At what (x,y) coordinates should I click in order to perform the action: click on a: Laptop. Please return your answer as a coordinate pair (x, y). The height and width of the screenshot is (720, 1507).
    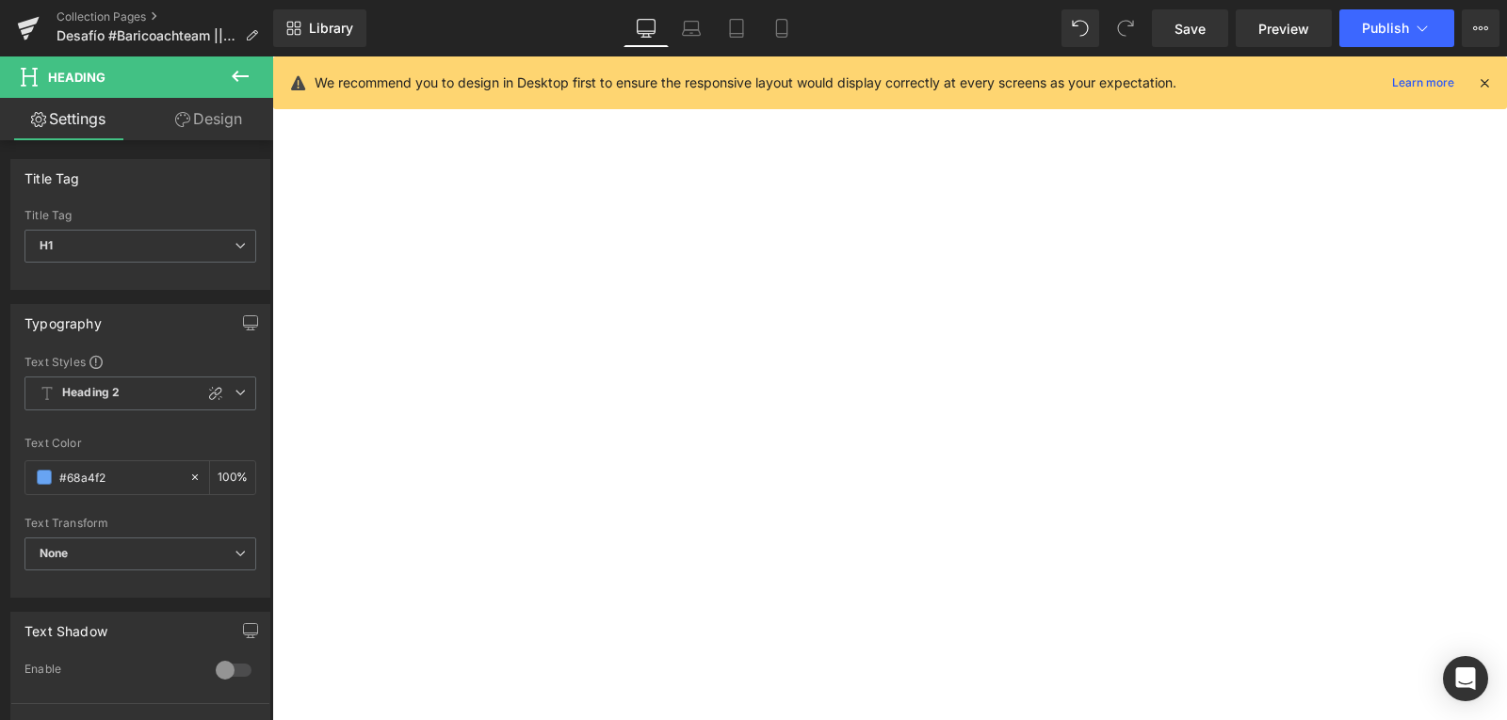
    Looking at the image, I should click on (691, 28).